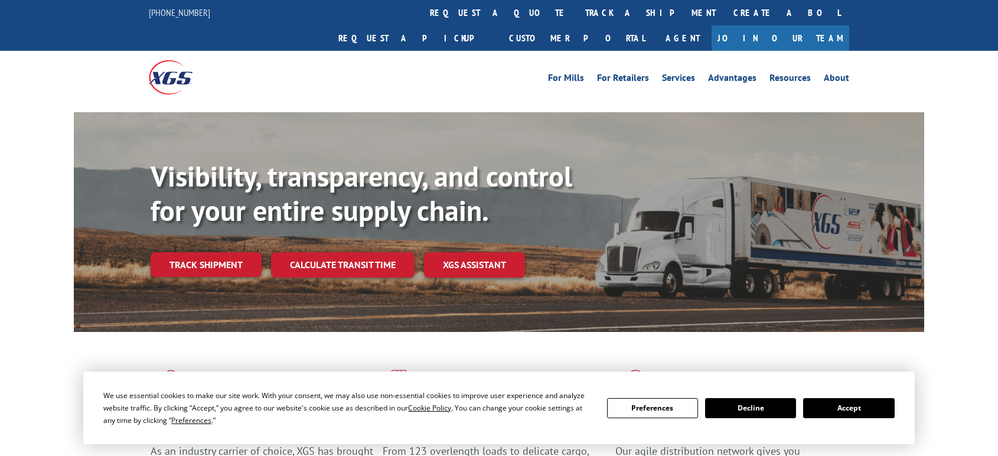 The width and height of the screenshot is (998, 456). What do you see at coordinates (652, 408) in the screenshot?
I see `button: Preferences` at bounding box center [652, 408].